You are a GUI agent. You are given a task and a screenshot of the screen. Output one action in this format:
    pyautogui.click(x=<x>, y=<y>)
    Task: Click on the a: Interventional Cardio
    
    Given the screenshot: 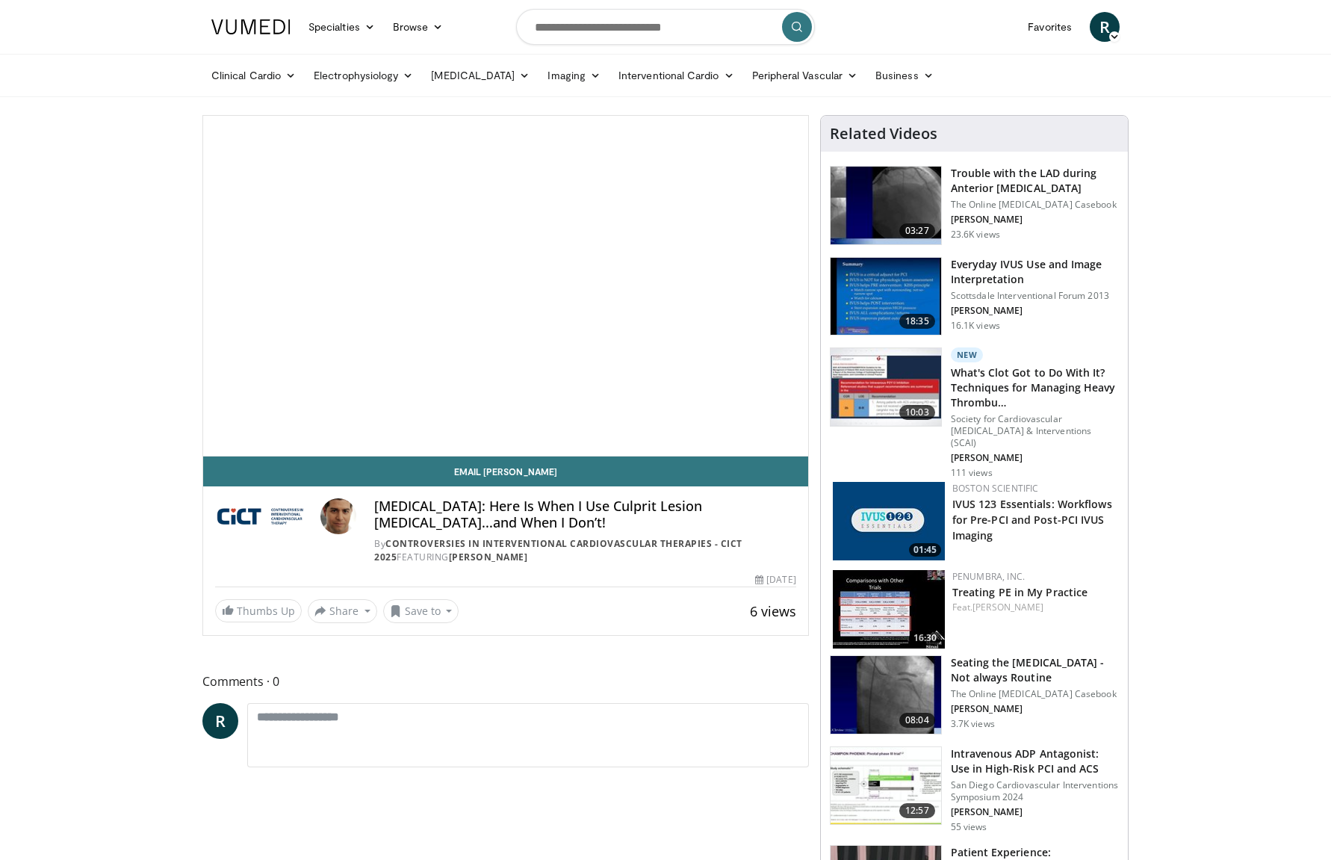 What is the action you would take?
    pyautogui.click(x=676, y=75)
    